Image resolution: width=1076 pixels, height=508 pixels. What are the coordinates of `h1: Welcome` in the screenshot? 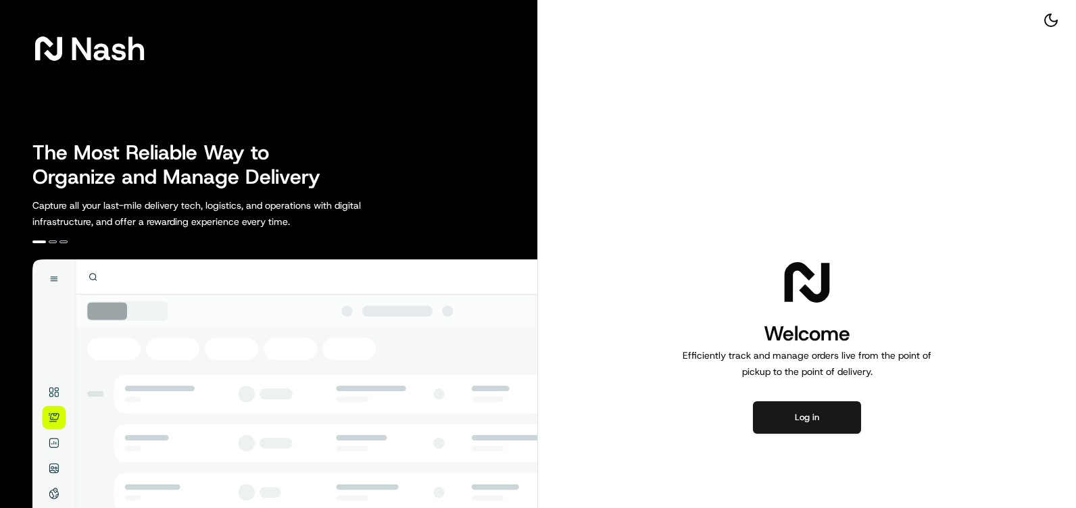 It's located at (807, 334).